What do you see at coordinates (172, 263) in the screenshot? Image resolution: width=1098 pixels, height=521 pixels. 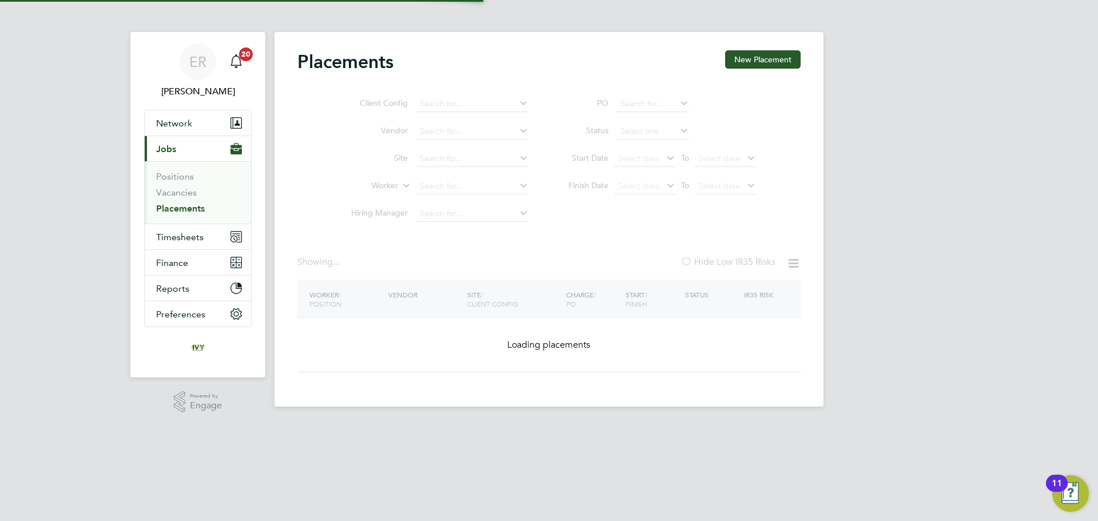 I see `span: Finance` at bounding box center [172, 263].